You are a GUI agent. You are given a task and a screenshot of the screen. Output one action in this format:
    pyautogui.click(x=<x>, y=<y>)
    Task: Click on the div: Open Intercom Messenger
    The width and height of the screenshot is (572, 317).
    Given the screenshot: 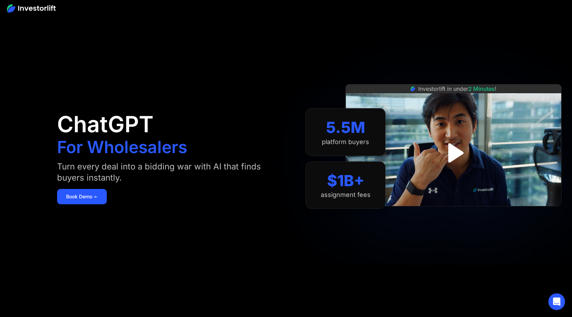 What is the action you would take?
    pyautogui.click(x=557, y=302)
    